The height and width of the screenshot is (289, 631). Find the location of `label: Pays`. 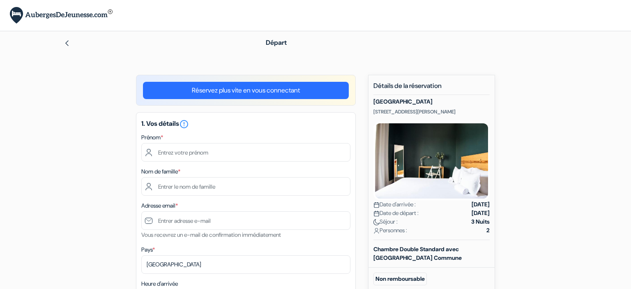

label: Pays is located at coordinates (148, 249).